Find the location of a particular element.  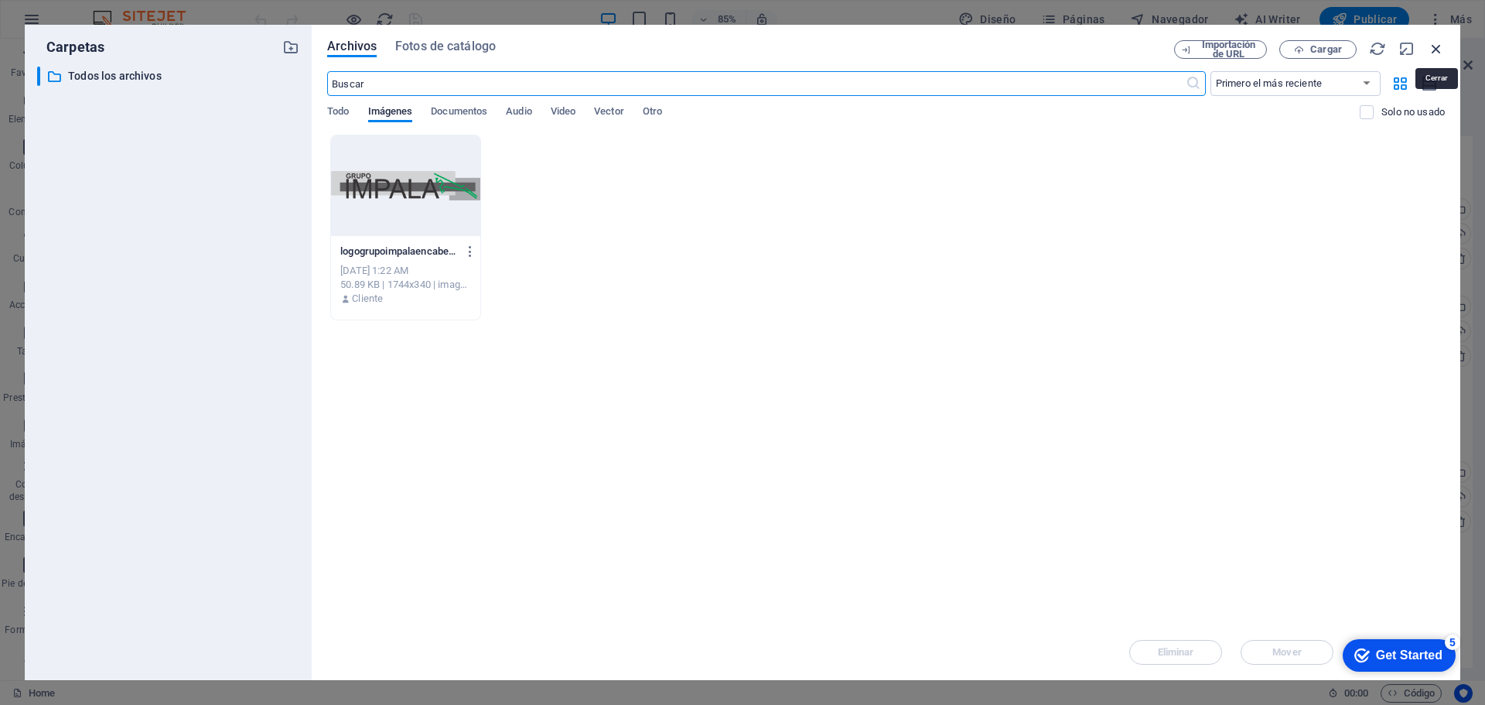

span: Archivos is located at coordinates (352, 46).